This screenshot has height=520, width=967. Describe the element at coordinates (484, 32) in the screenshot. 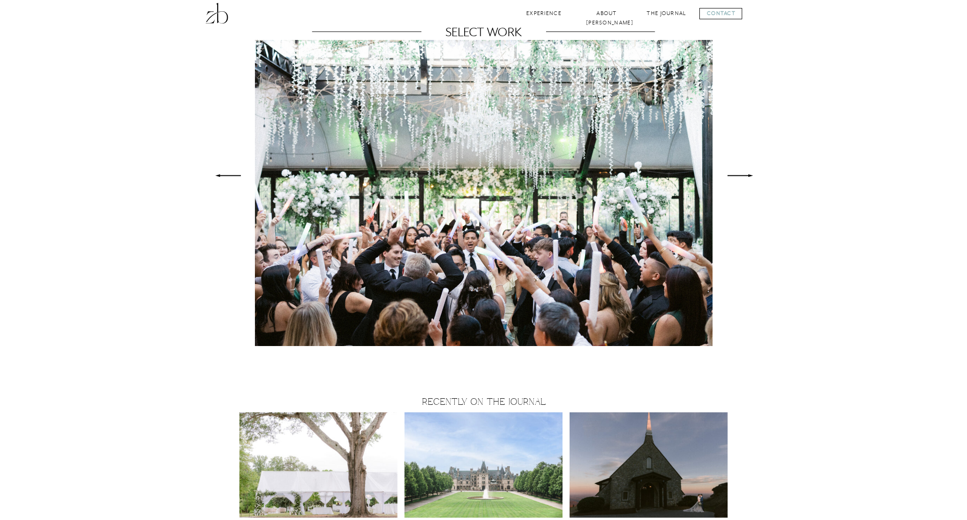

I see `h3: Select Work` at that location.